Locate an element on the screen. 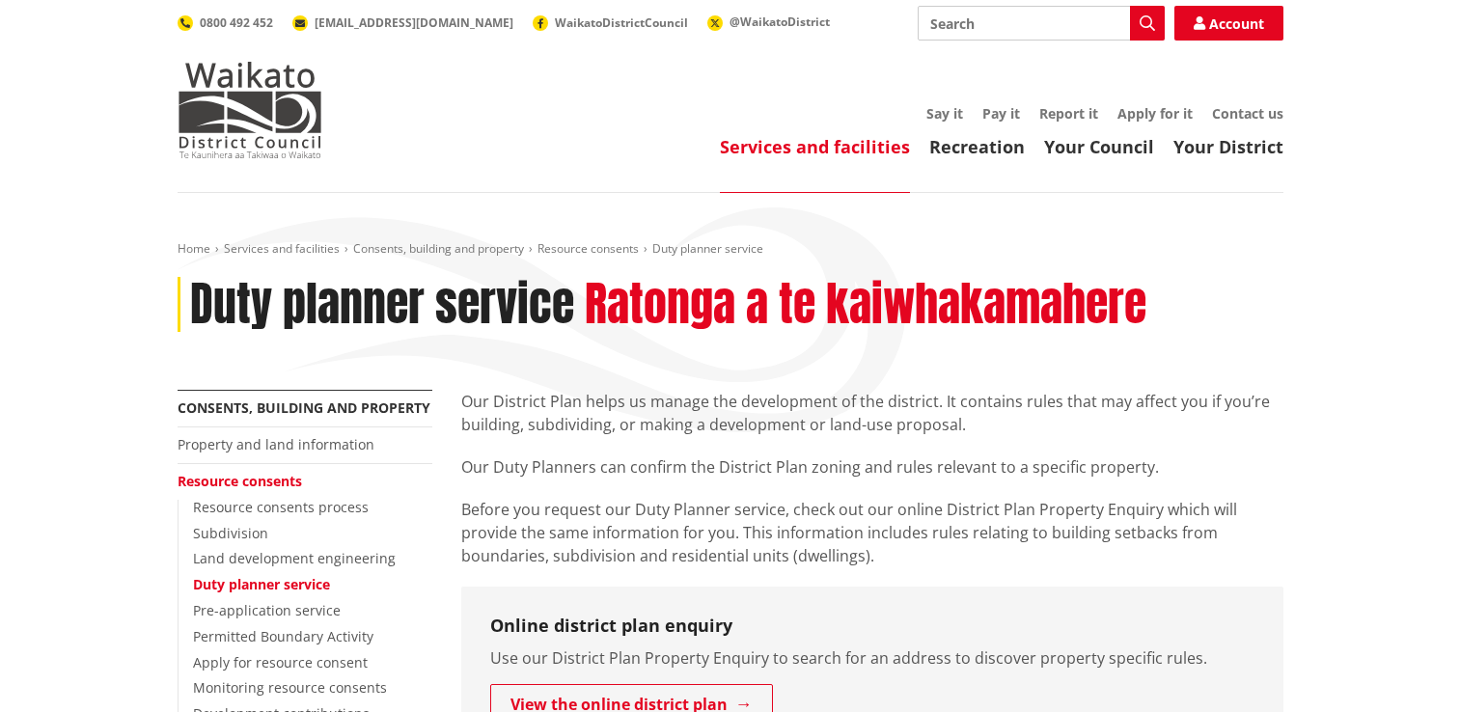 This screenshot has height=712, width=1460. h2: Ratonga a te kaiwhakamahere is located at coordinates (865, 305).